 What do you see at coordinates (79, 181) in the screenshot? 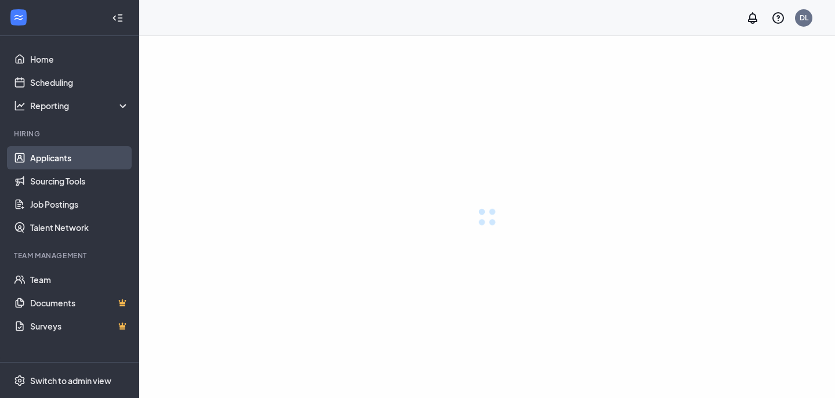
I see `a: Sourcing Tools` at bounding box center [79, 181].